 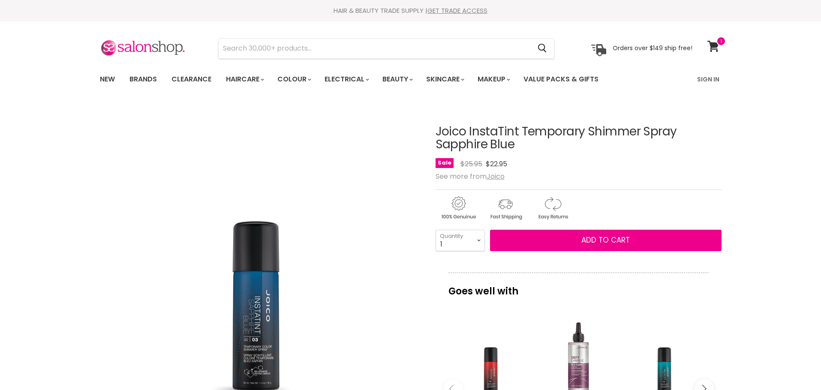 What do you see at coordinates (411, 11) in the screenshot?
I see `div: HAIR & BEAUTY TRADE SUPPLY |` at bounding box center [411, 11].